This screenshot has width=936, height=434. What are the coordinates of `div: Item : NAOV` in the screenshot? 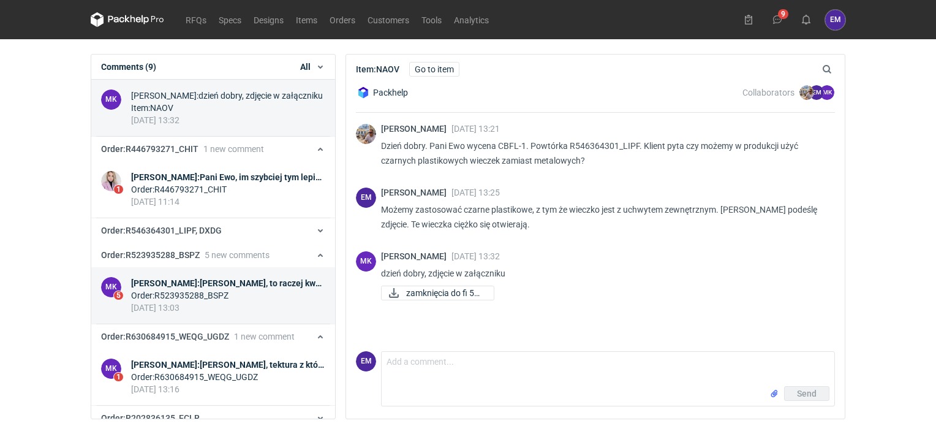 It's located at (227, 108).